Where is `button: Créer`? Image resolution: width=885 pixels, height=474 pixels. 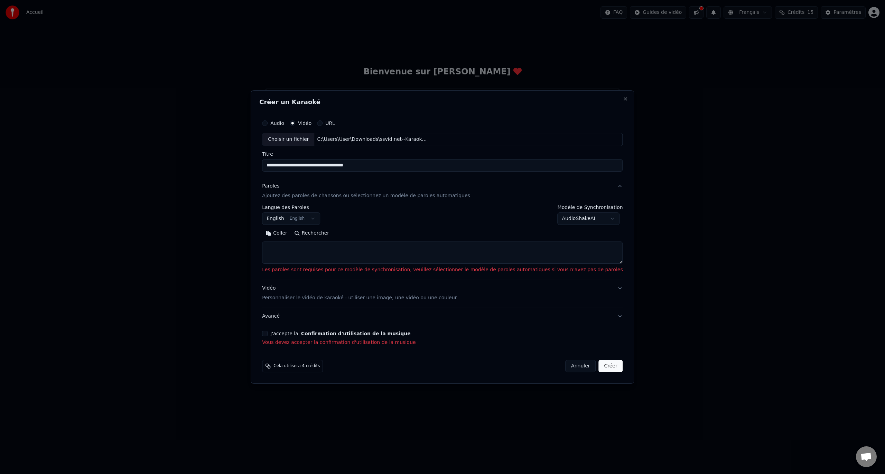 button: Créer is located at coordinates (611, 366).